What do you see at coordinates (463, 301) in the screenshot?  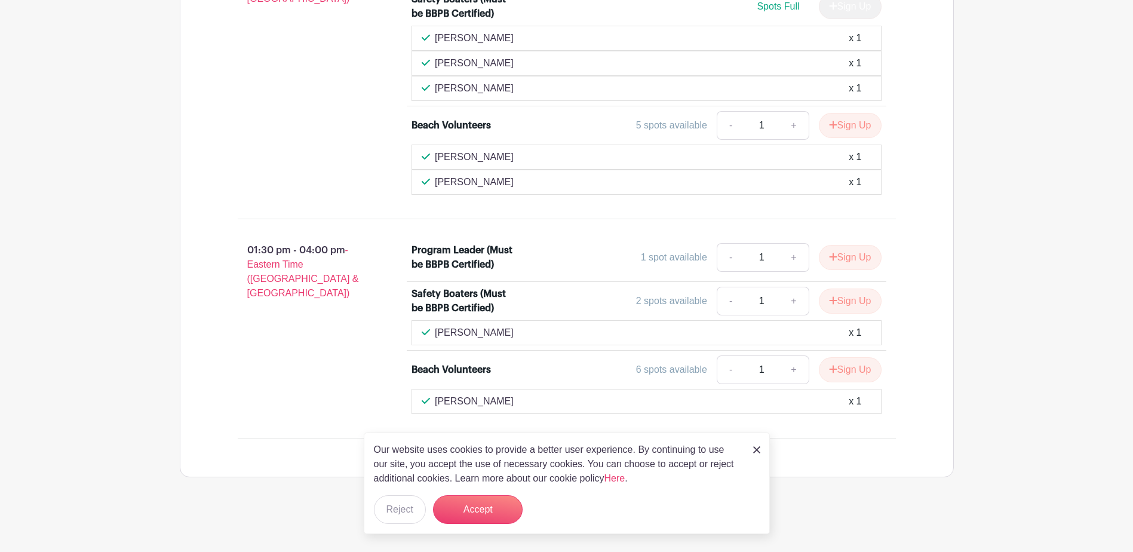 I see `div: Safety Boaters (Must be BBPB Certified)` at bounding box center [463, 301].